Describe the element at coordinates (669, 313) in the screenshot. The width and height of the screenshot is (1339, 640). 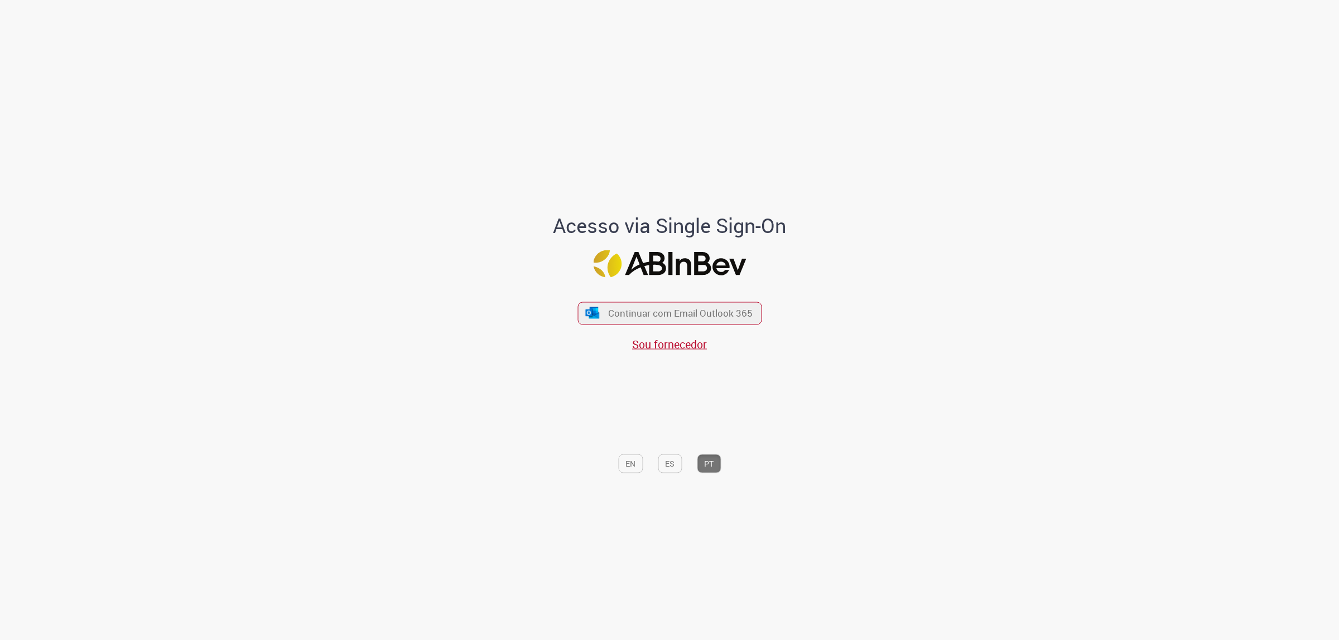
I see `button: ícone Azure/Microsoft 360 Continuar com Email Outlook 365` at that location.